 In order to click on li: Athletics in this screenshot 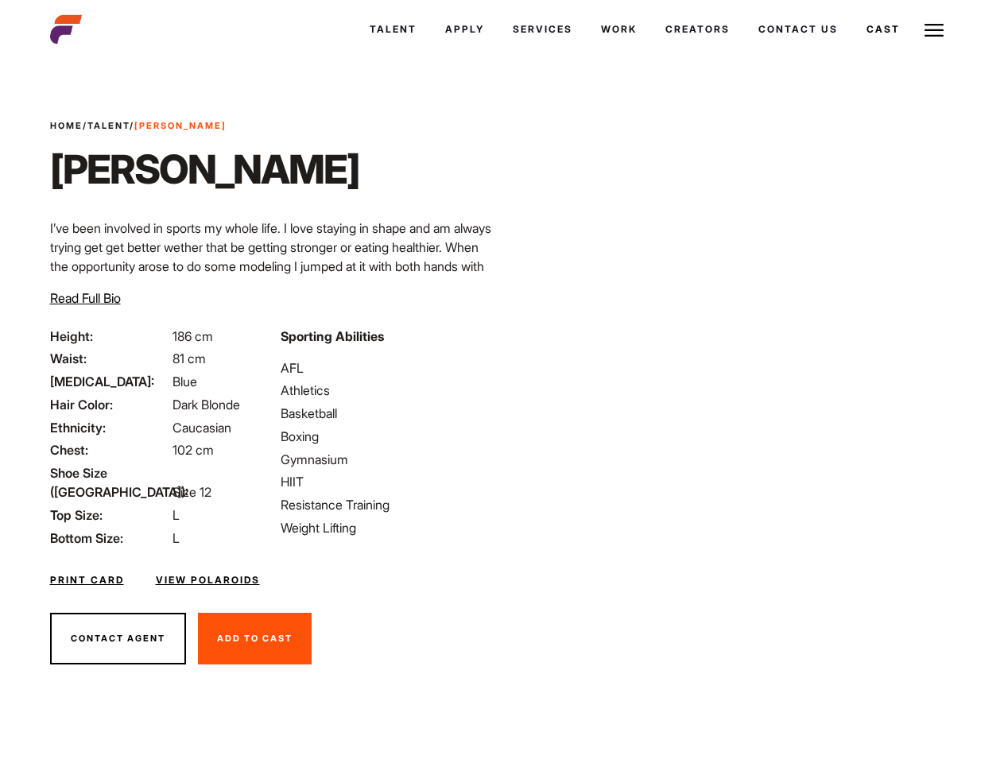, I will do `click(386, 390)`.